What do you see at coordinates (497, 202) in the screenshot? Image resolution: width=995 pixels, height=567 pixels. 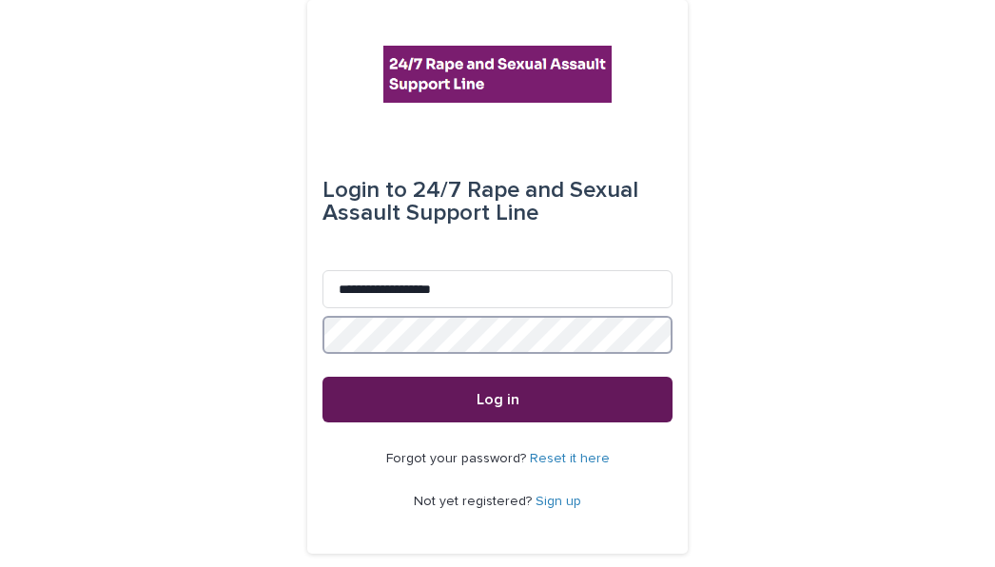 I see `div: 24/7 Rape and Sexual Assault Support Line` at bounding box center [497, 202].